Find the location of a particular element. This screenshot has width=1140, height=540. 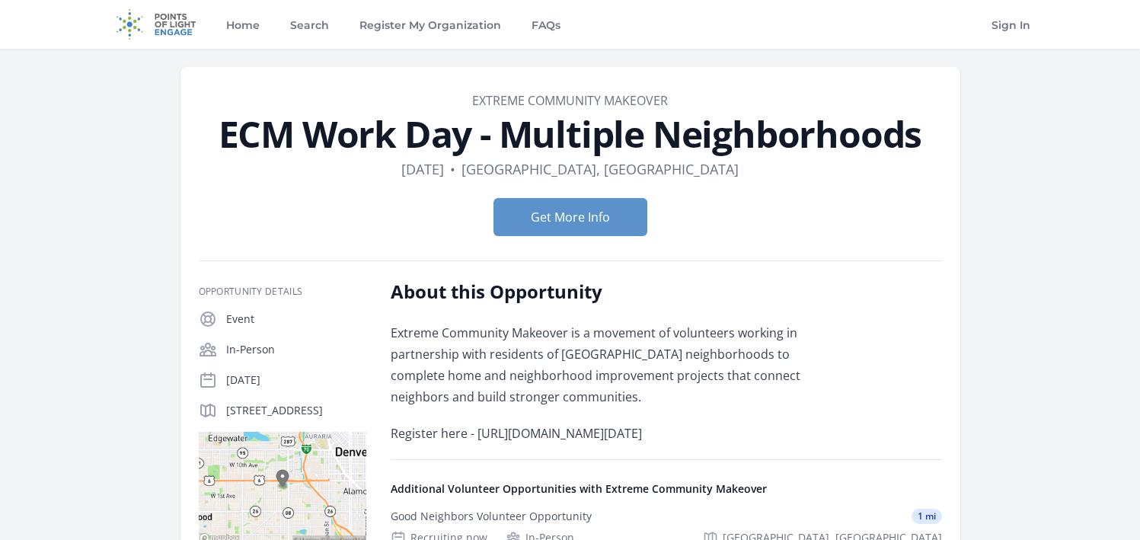

div: Good Neighbors Volunteer Opportunity is located at coordinates (491, 516).